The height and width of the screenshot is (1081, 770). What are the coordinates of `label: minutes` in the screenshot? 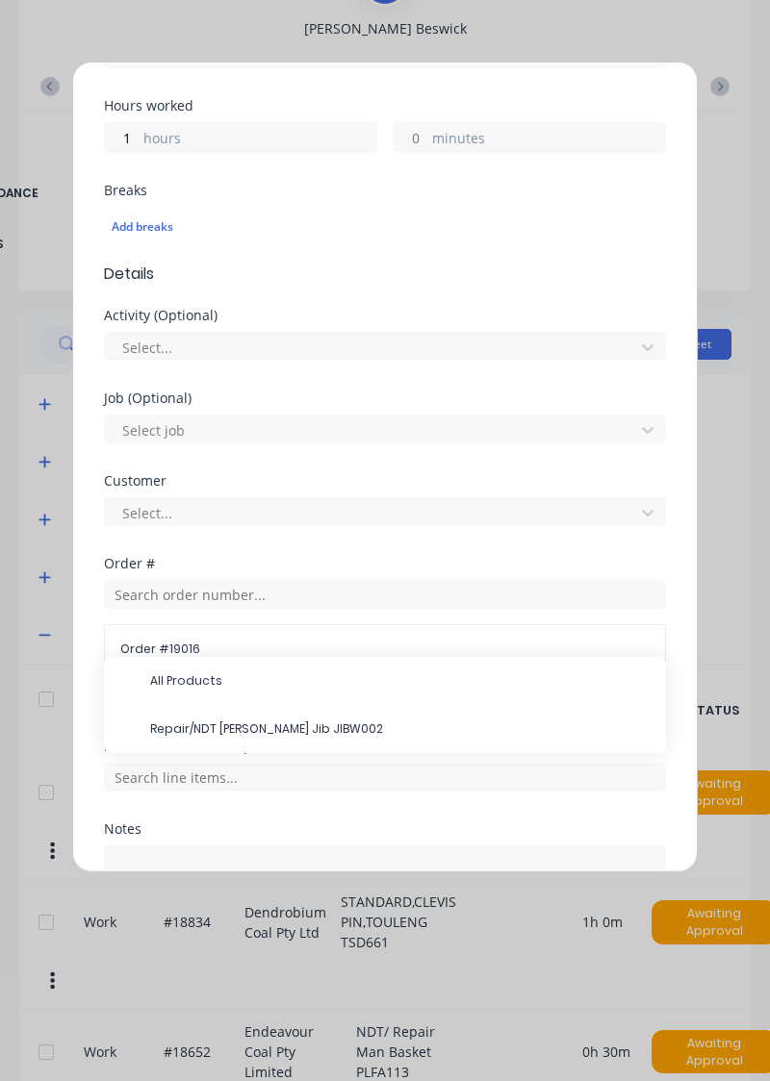 It's located at (548, 139).